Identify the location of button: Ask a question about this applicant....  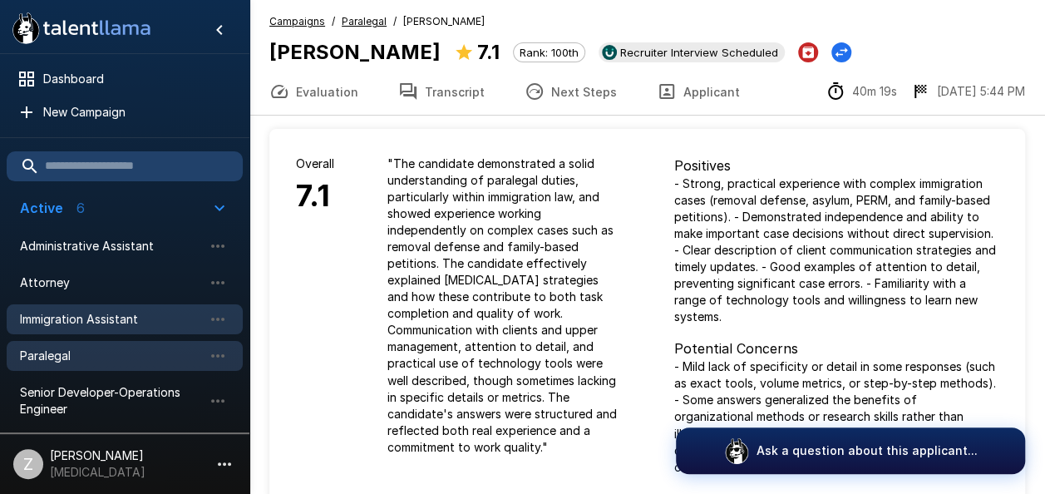
(851, 451).